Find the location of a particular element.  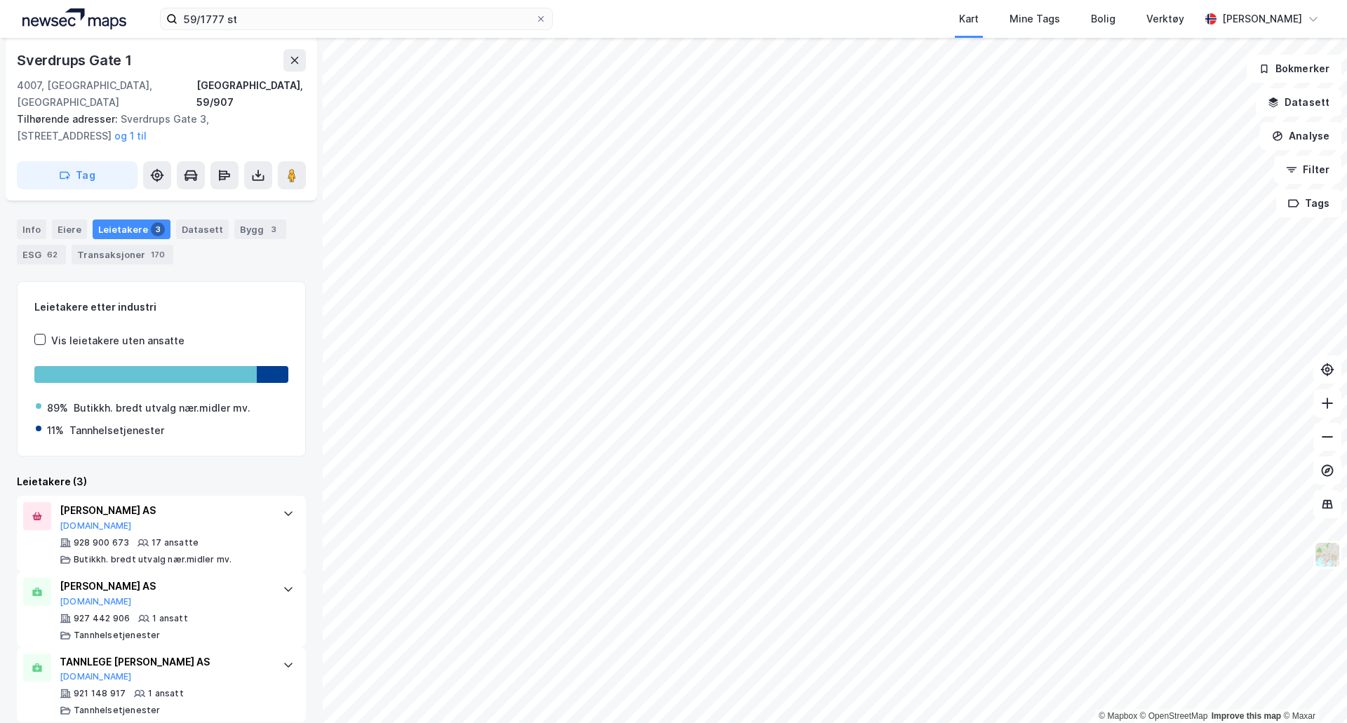

div: Transaksjoner is located at coordinates (122, 255).